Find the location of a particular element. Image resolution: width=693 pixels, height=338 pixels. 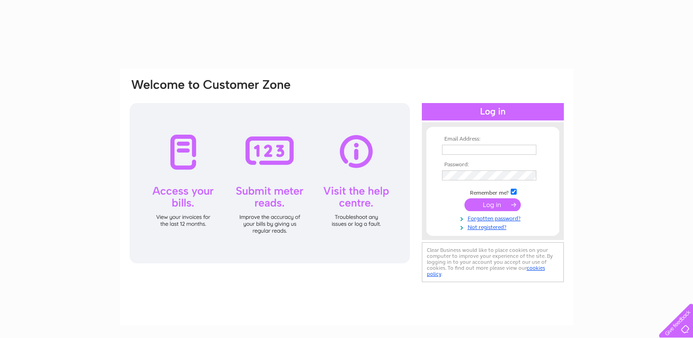

a: cookies policy is located at coordinates (486, 271).